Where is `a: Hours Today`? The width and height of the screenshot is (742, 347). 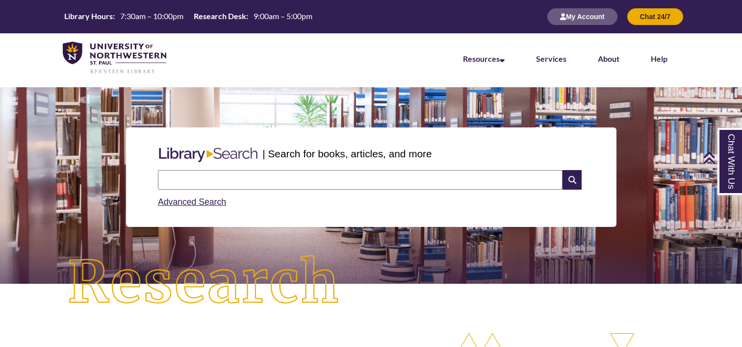 a: Hours Today is located at coordinates (188, 17).